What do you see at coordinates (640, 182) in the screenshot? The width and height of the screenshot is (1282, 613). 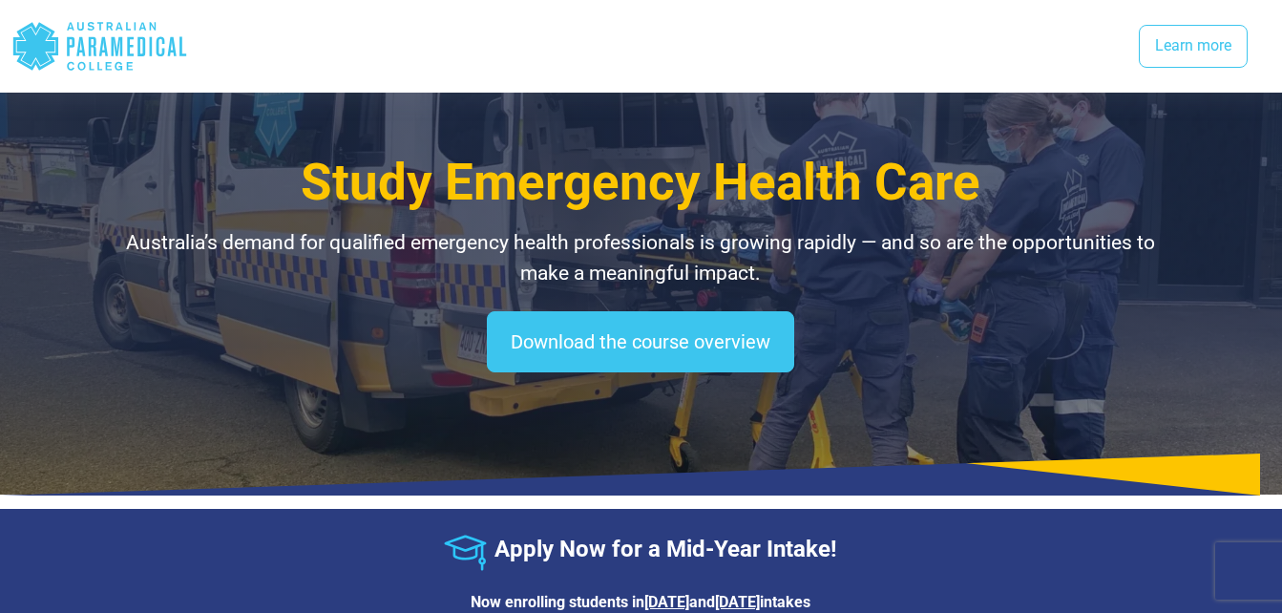 I see `span: Study Emergency Health Care` at bounding box center [640, 182].